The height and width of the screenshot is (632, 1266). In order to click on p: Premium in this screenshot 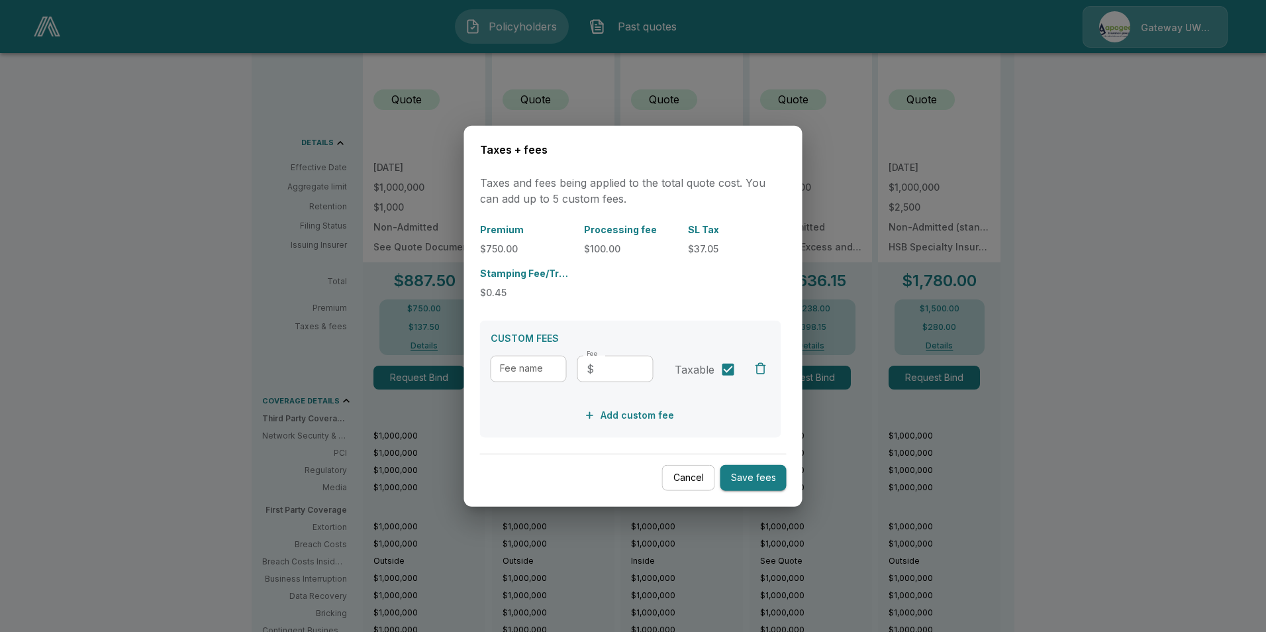, I will do `click(527, 229)`.